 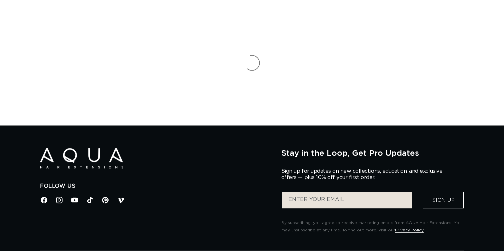 I want to click on h2: Follow Us, so click(x=156, y=186).